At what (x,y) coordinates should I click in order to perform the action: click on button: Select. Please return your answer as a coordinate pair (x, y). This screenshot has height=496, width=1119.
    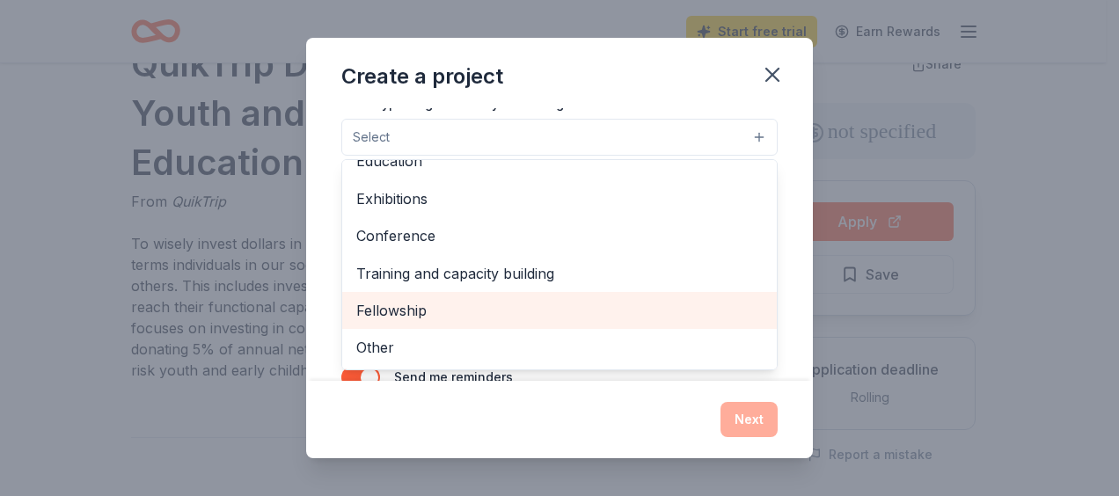
    Looking at the image, I should click on (560, 137).